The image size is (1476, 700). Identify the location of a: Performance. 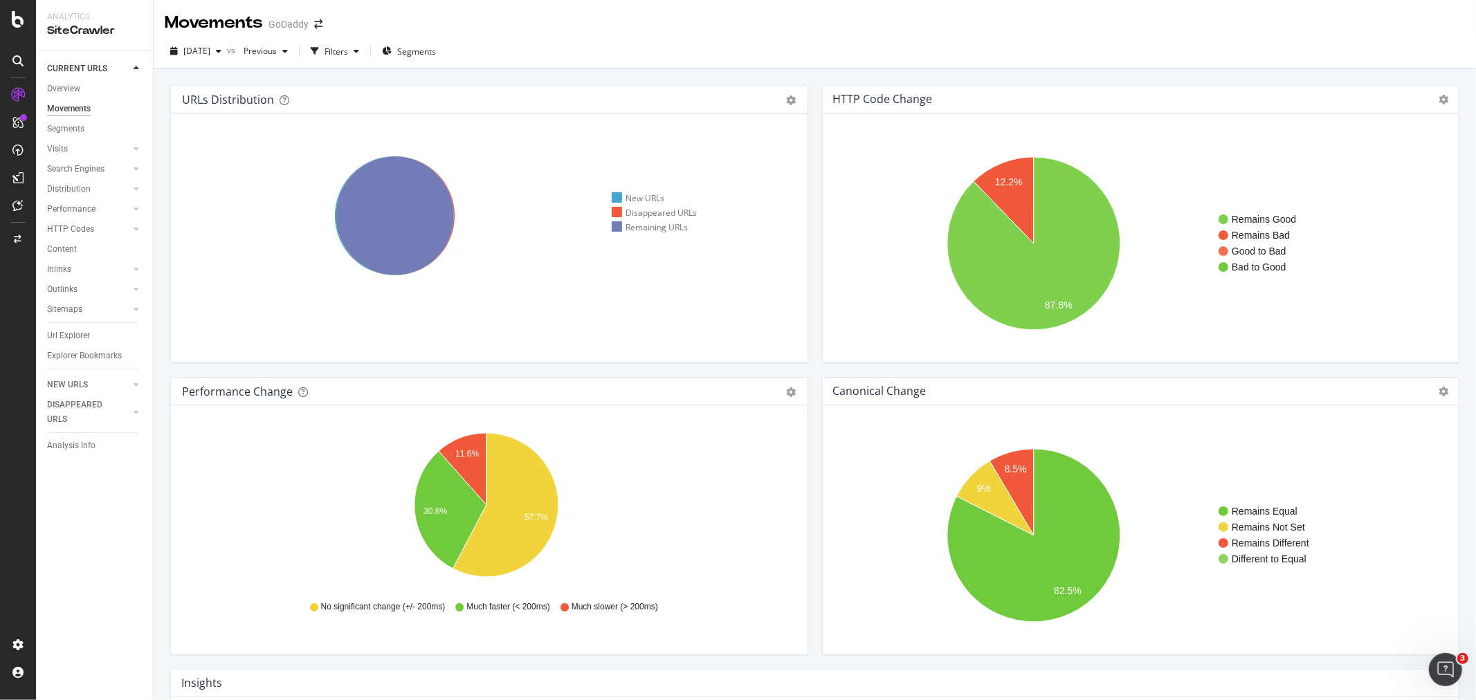
(88, 209).